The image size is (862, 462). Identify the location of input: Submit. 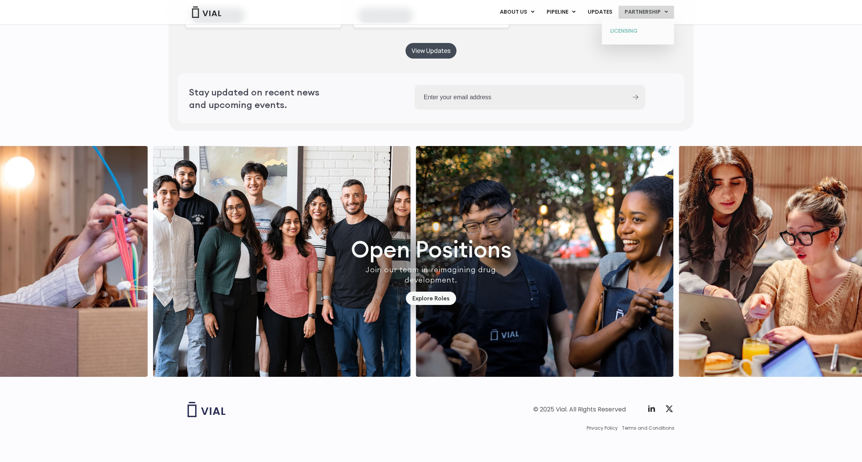
(635, 97).